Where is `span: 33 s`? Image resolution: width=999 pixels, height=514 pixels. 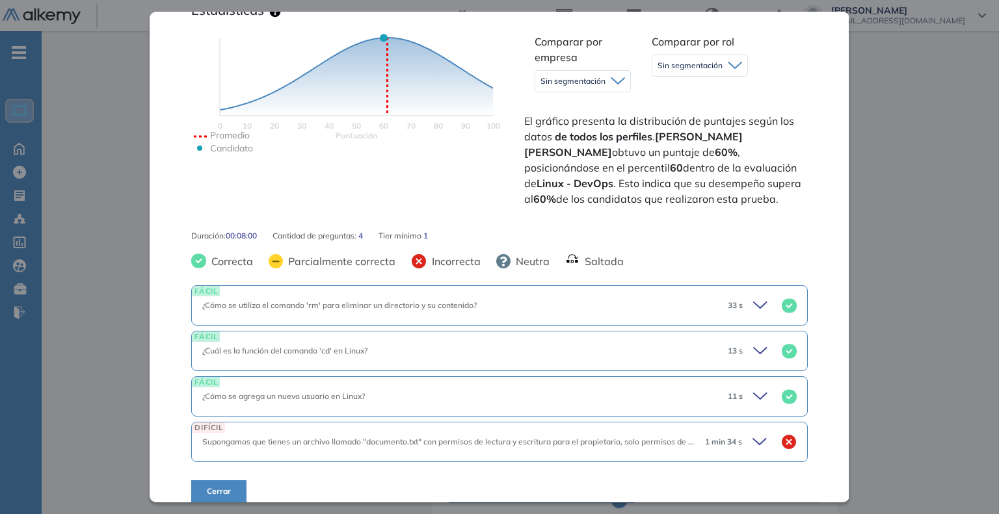 span: 33 s is located at coordinates (735, 306).